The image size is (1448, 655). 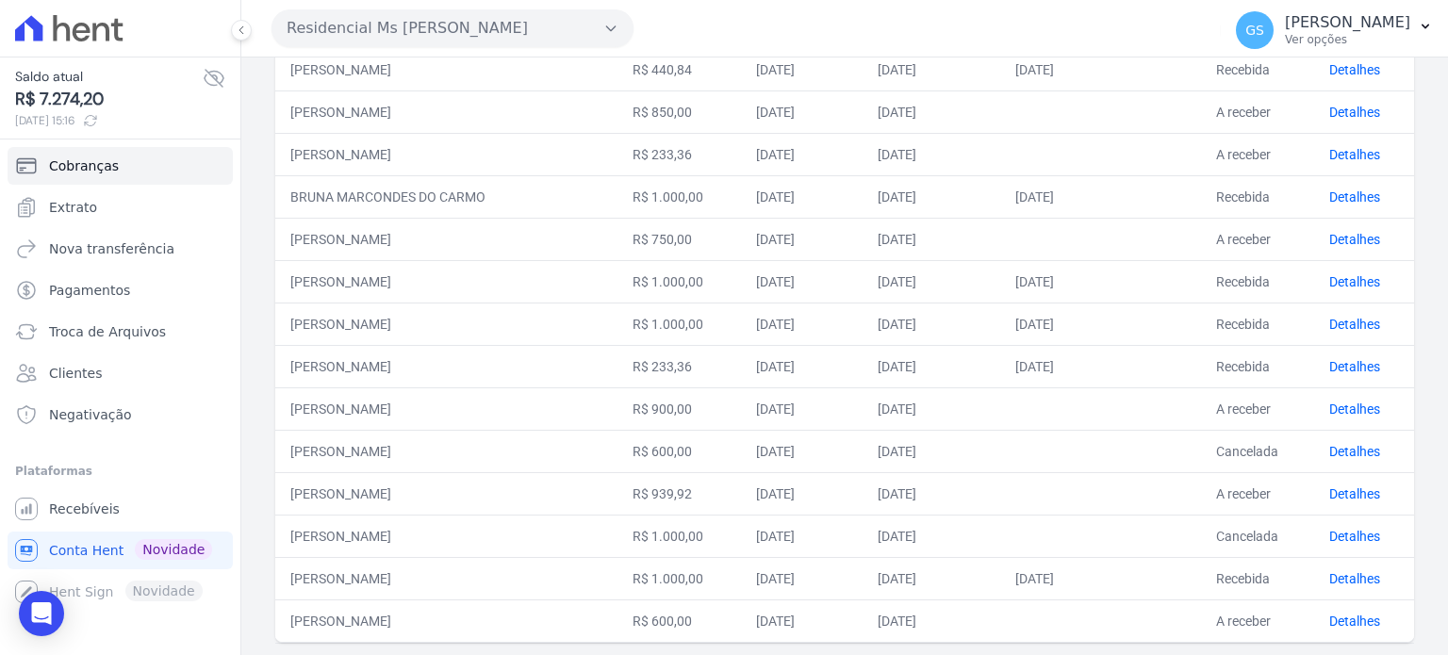 I want to click on a: Negativação, so click(x=120, y=415).